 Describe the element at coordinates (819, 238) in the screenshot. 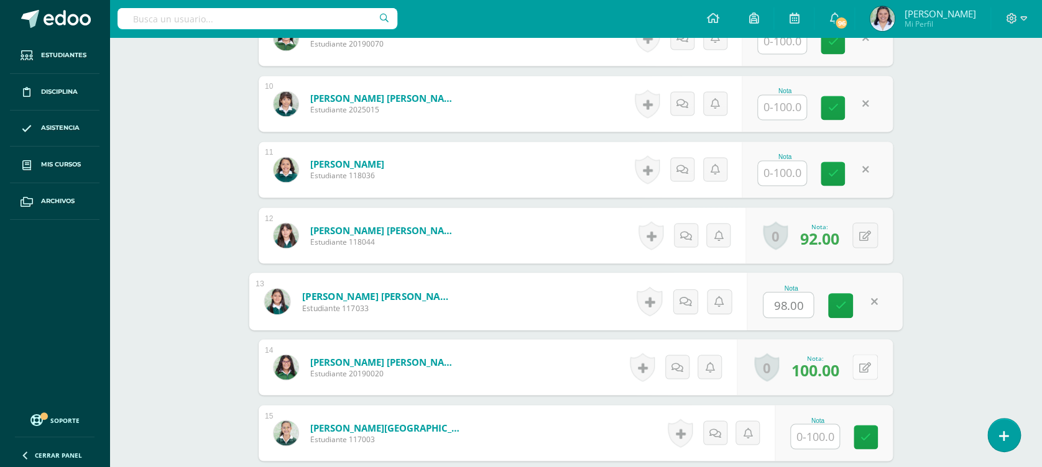

I see `span: 92.00` at that location.